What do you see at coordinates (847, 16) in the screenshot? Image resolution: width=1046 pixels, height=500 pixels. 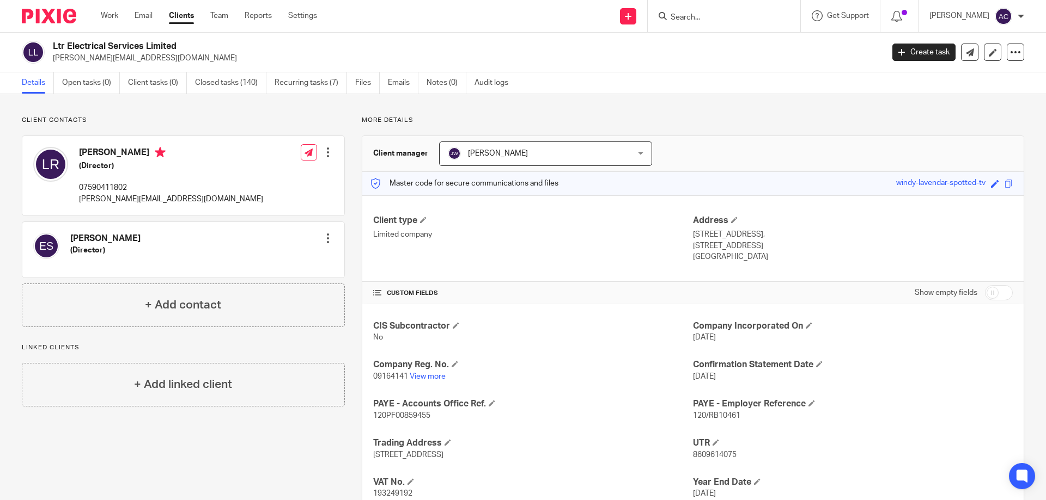 I see `span: Get Support` at bounding box center [847, 16].